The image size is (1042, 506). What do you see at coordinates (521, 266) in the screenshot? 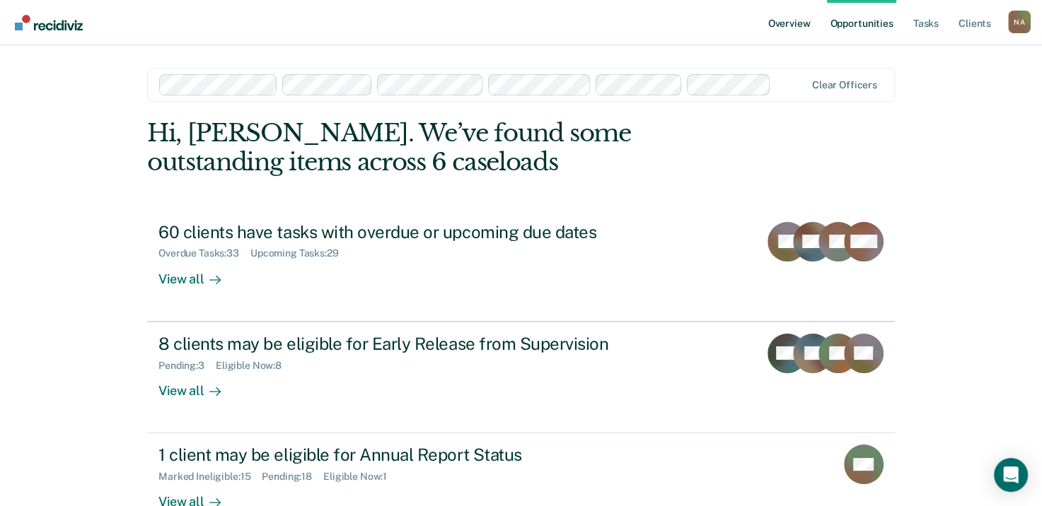
I see `a: 60 clients have tasks with overdue or upcoming due datesOverdue Tasks:33Upcoming Tasks:29View all` at bounding box center [521, 266].